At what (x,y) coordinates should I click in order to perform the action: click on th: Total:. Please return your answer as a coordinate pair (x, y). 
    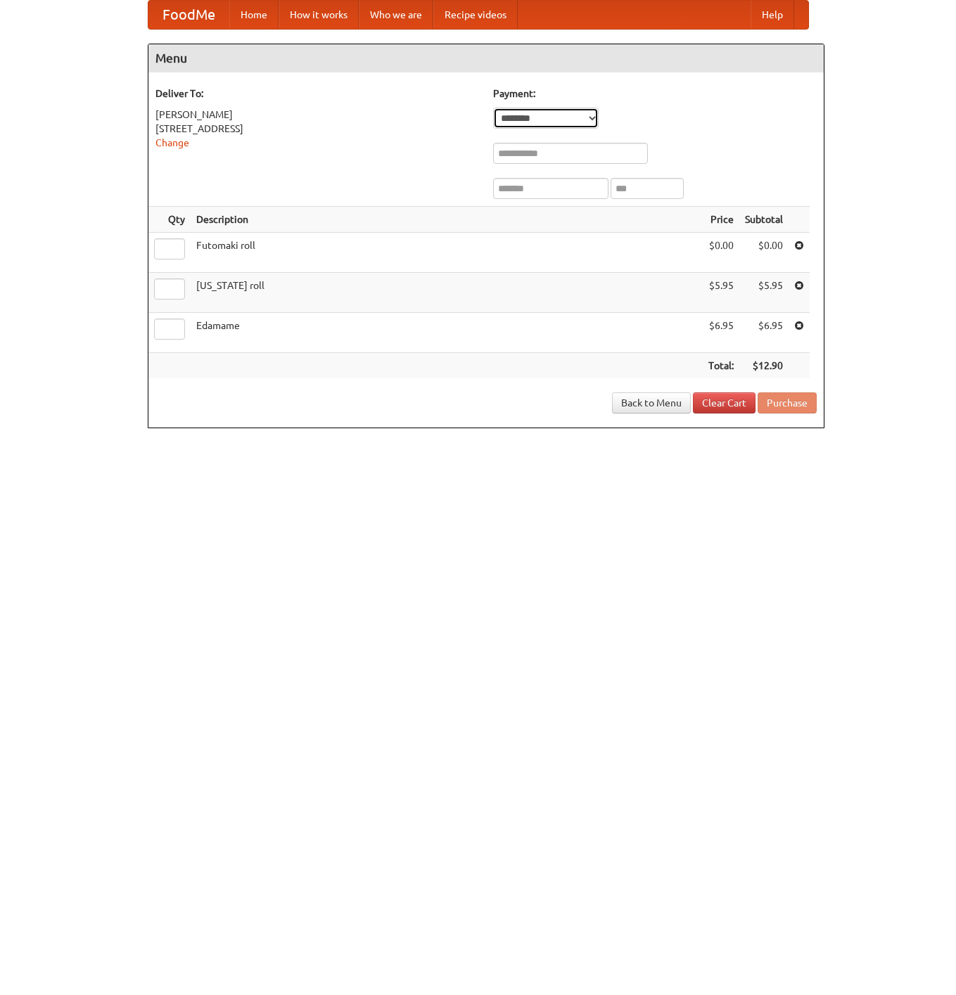
    Looking at the image, I should click on (721, 366).